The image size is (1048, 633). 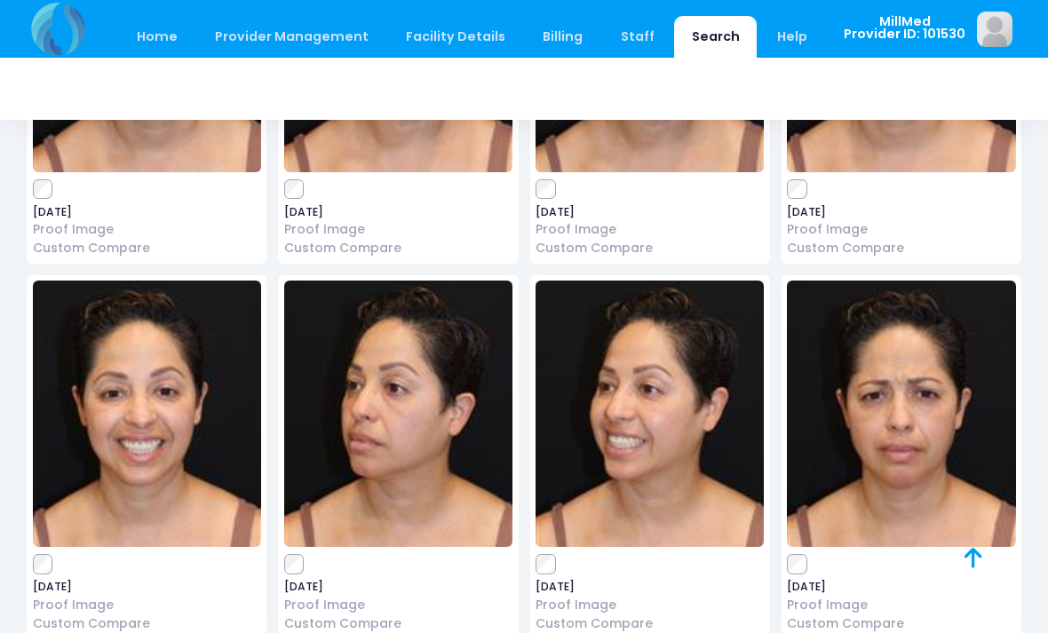 I want to click on a: Search, so click(x=715, y=36).